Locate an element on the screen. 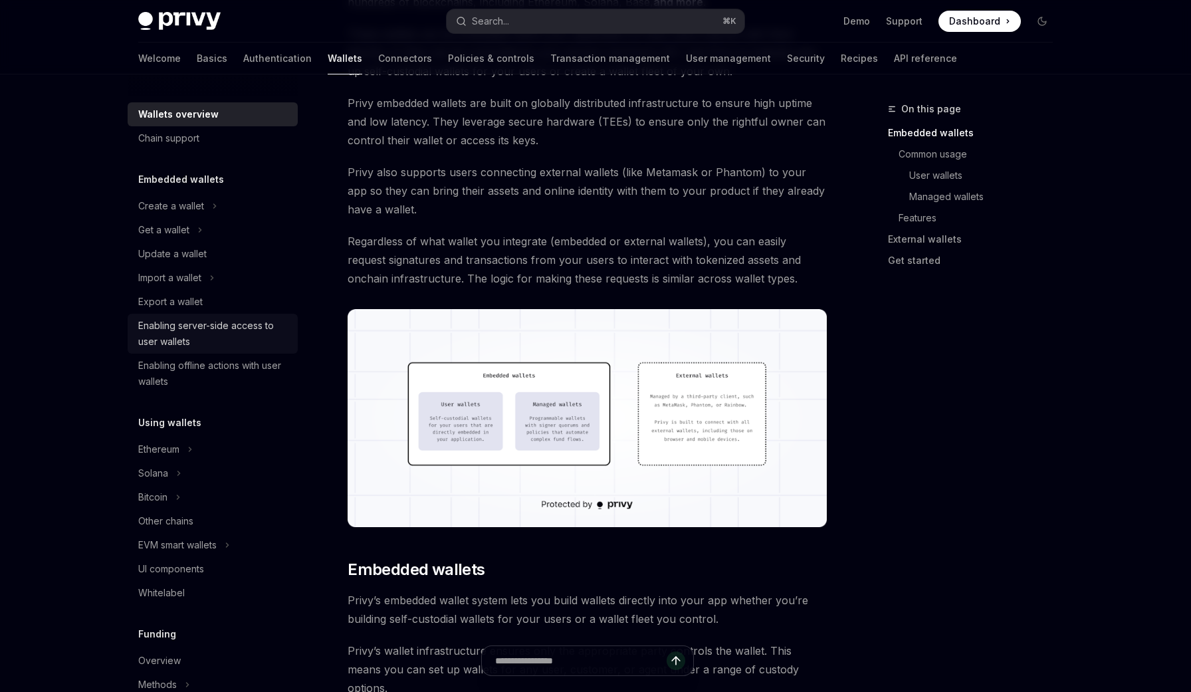 The image size is (1191, 692). div: Chain support is located at coordinates (169, 138).